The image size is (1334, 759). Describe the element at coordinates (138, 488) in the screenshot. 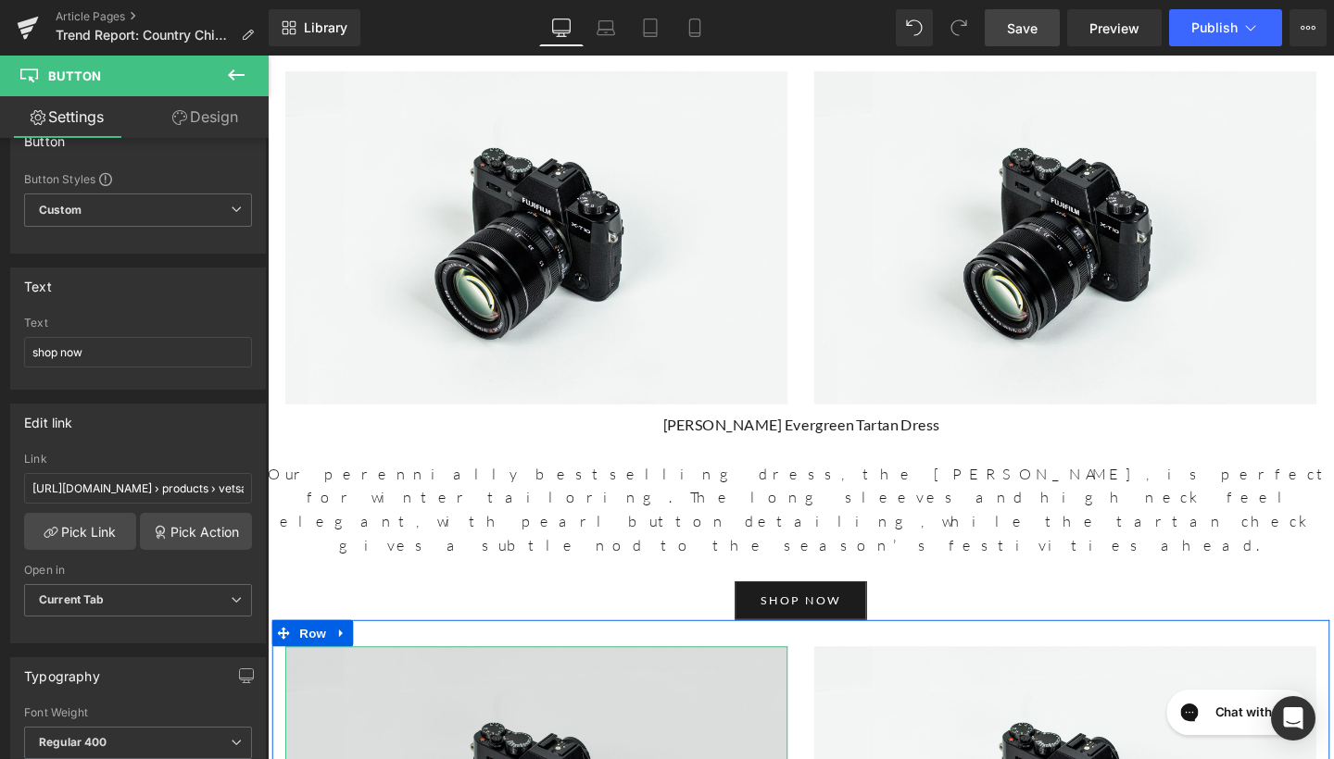

I see `input: https://your-shop.myshopify.com` at that location.